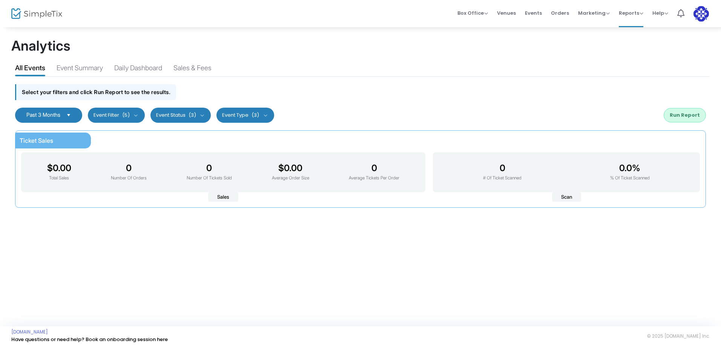 The height and width of the screenshot is (349, 721). I want to click on span: Scan, so click(567, 197).